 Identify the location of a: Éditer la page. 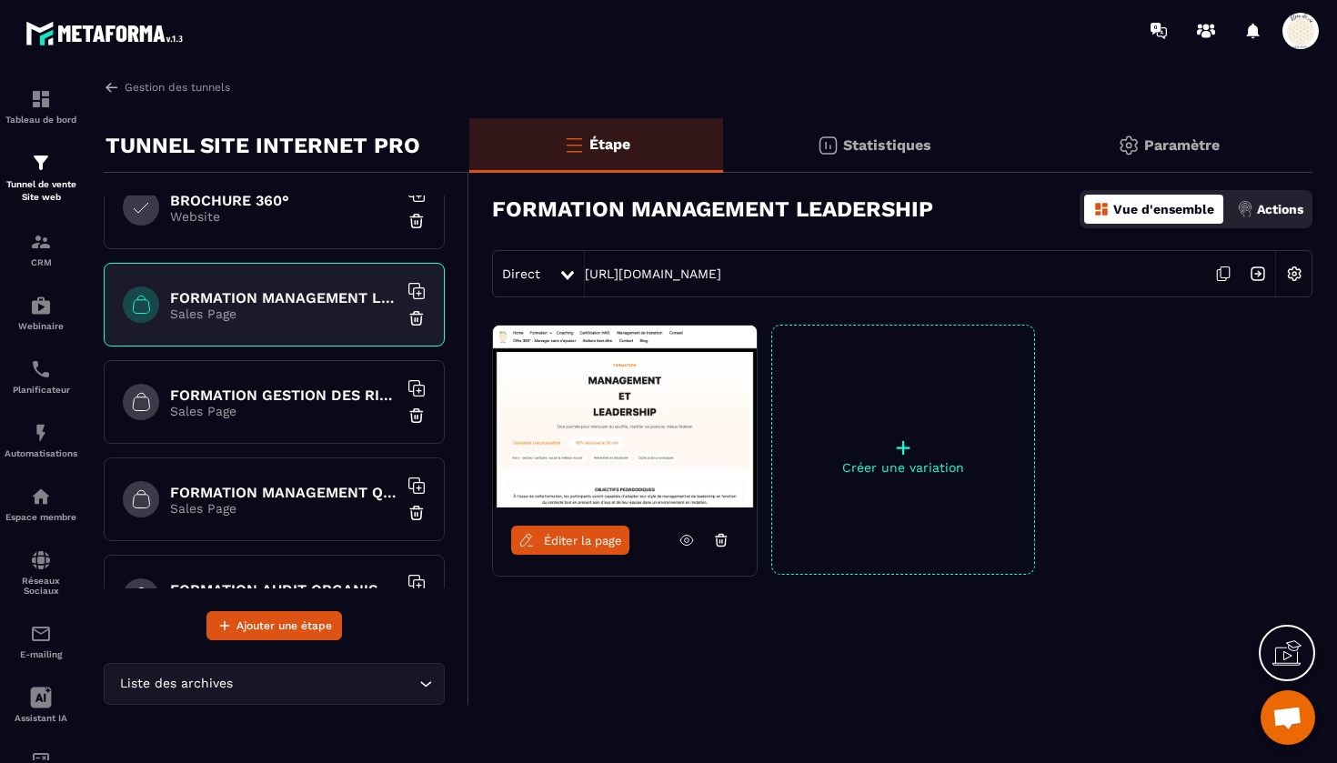
(570, 540).